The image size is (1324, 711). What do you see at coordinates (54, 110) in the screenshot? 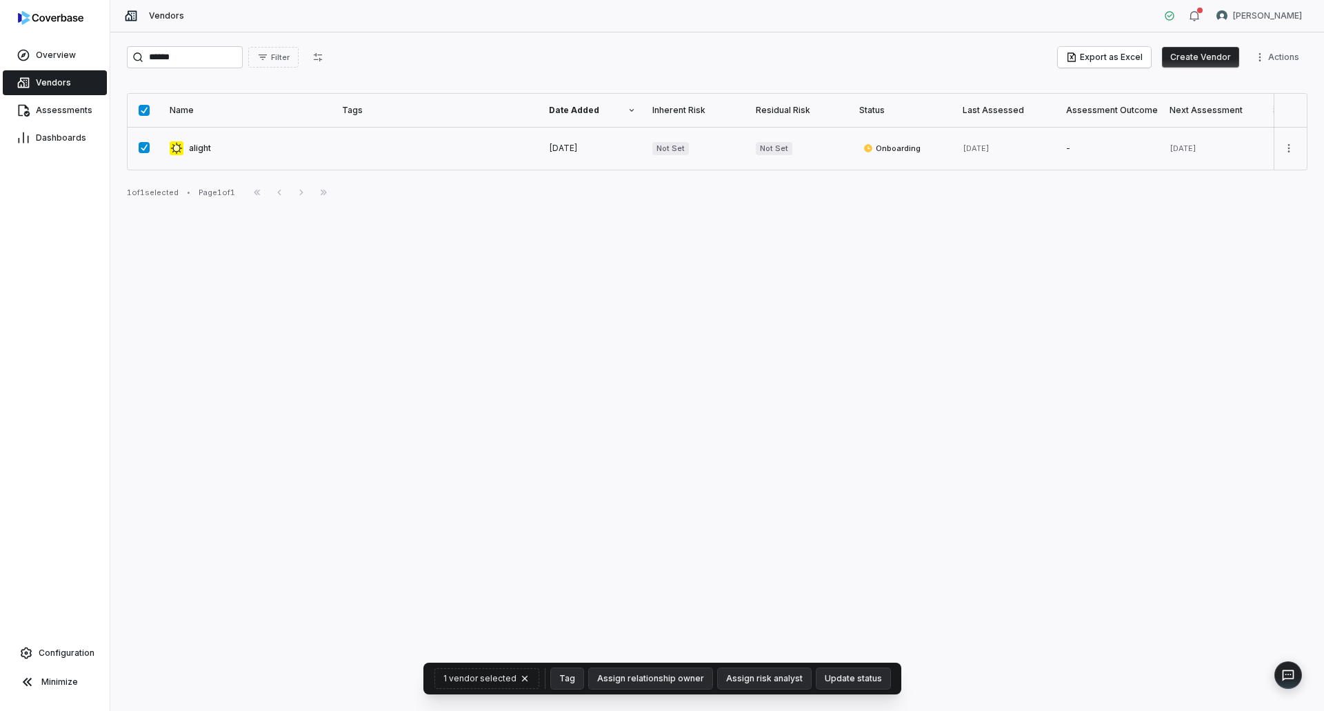
I see `a: Assessments` at bounding box center [54, 110].